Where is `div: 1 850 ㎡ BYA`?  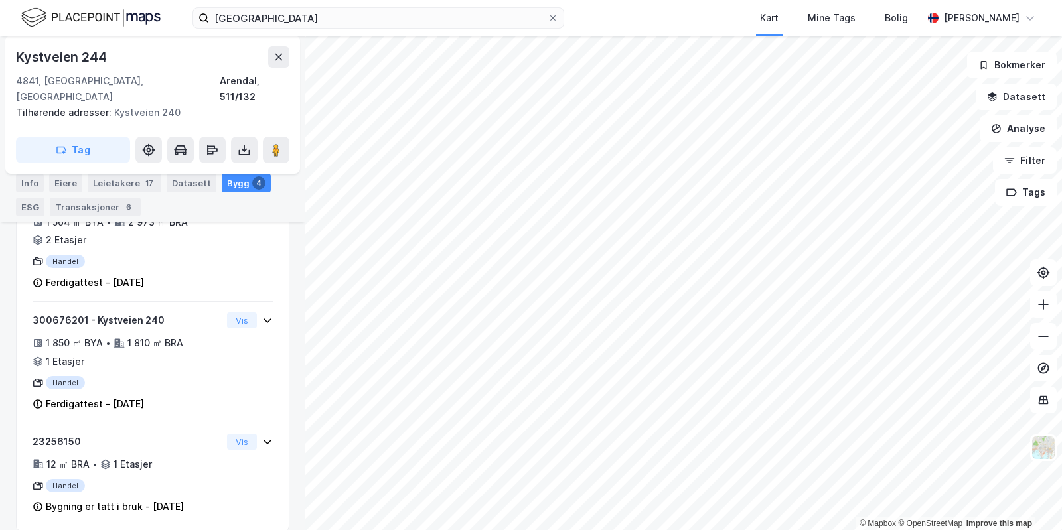 div: 1 850 ㎡ BYA is located at coordinates (74, 343).